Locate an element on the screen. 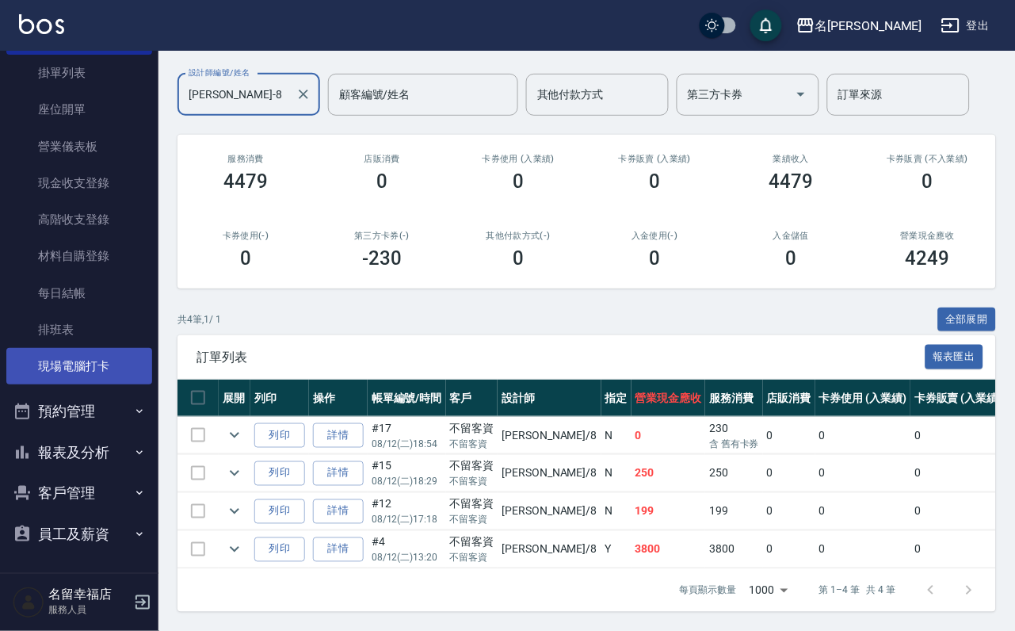  a: 營業儀表板 is located at coordinates (79, 147).